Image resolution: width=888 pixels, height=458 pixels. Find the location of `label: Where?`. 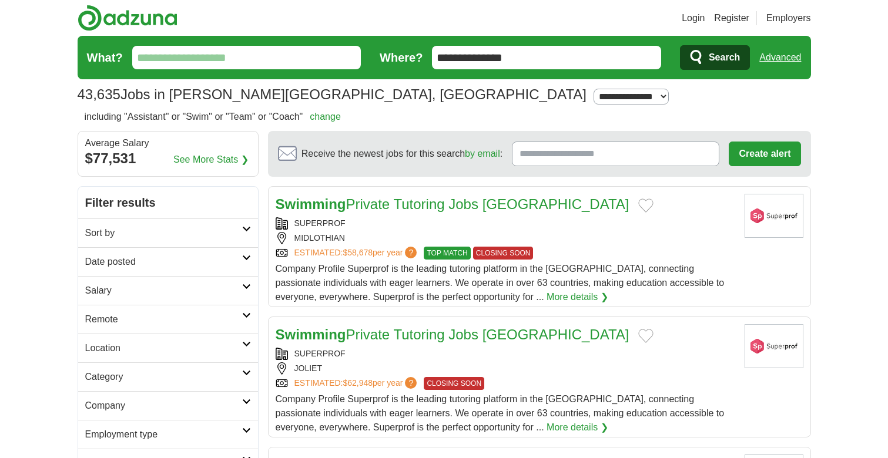

label: Where? is located at coordinates (401, 58).